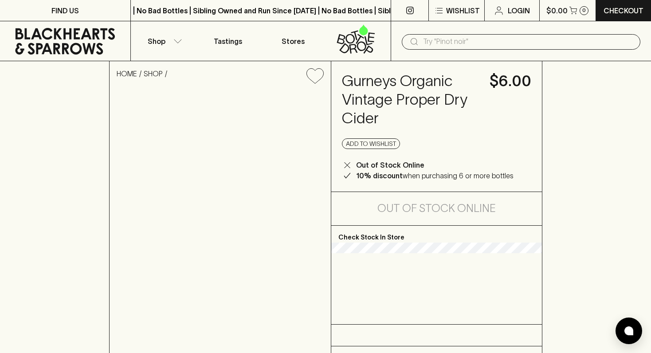  Describe the element at coordinates (436, 208) in the screenshot. I see `h5: Out of Stock Online` at that location.